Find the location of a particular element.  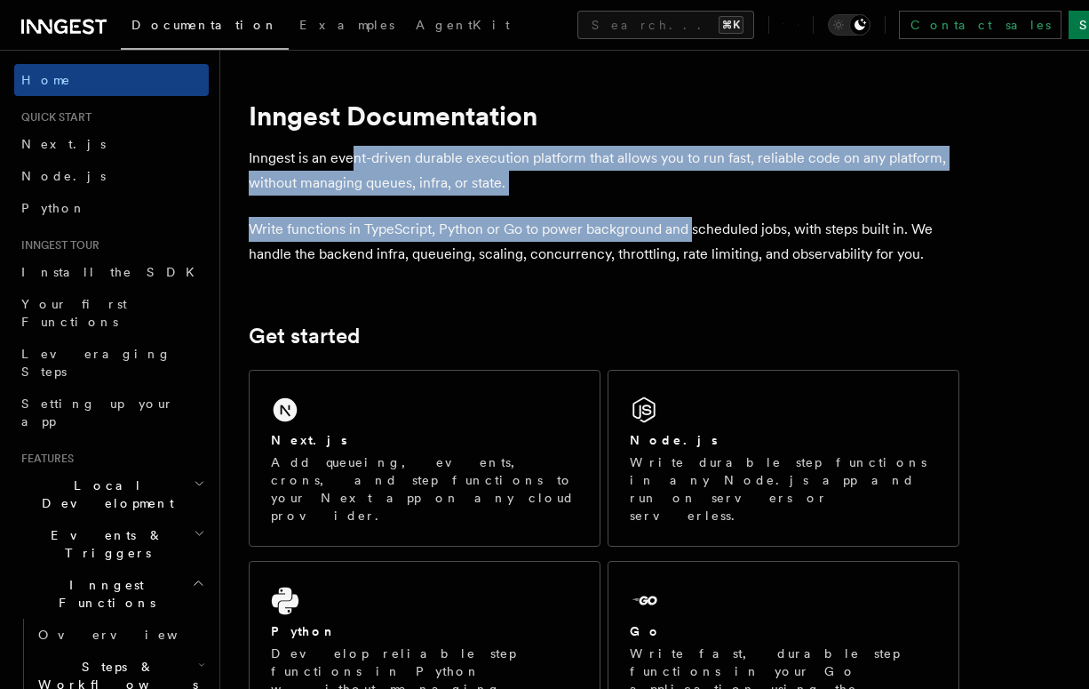

button: Search...⌘K is located at coordinates (666, 25).